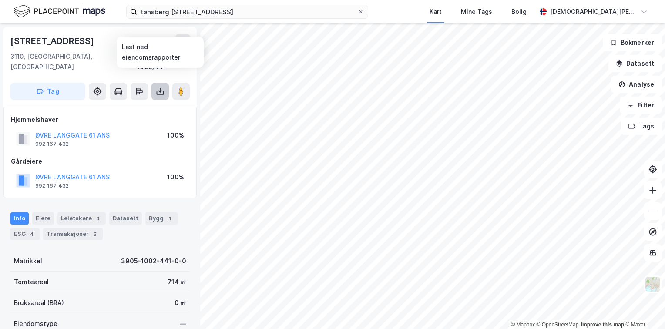  Describe the element at coordinates (100, 161) in the screenshot. I see `div: Gårdeiere` at that location.